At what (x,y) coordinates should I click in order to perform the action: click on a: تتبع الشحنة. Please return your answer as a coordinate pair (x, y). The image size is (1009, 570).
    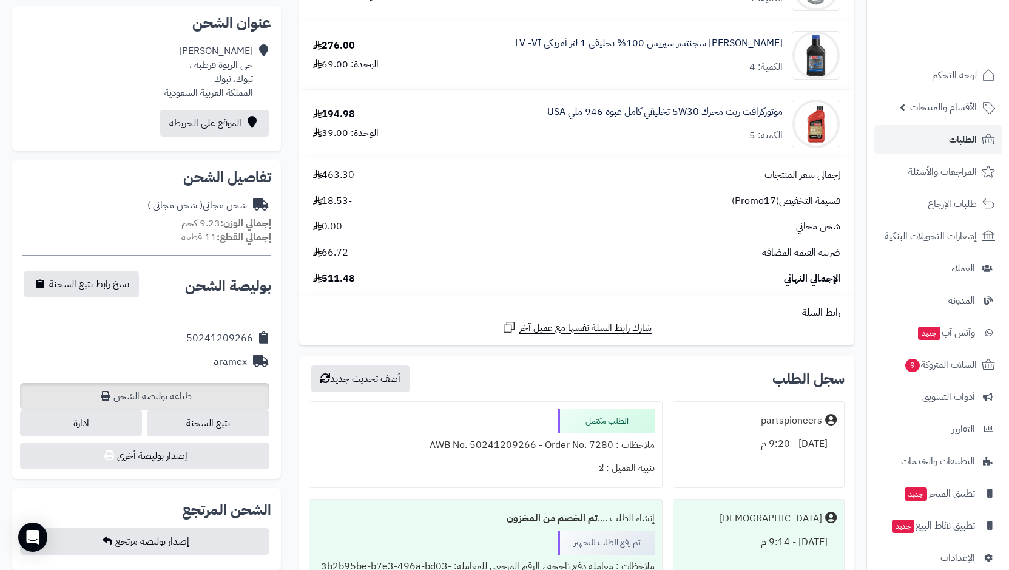
    Looking at the image, I should click on (208, 423).